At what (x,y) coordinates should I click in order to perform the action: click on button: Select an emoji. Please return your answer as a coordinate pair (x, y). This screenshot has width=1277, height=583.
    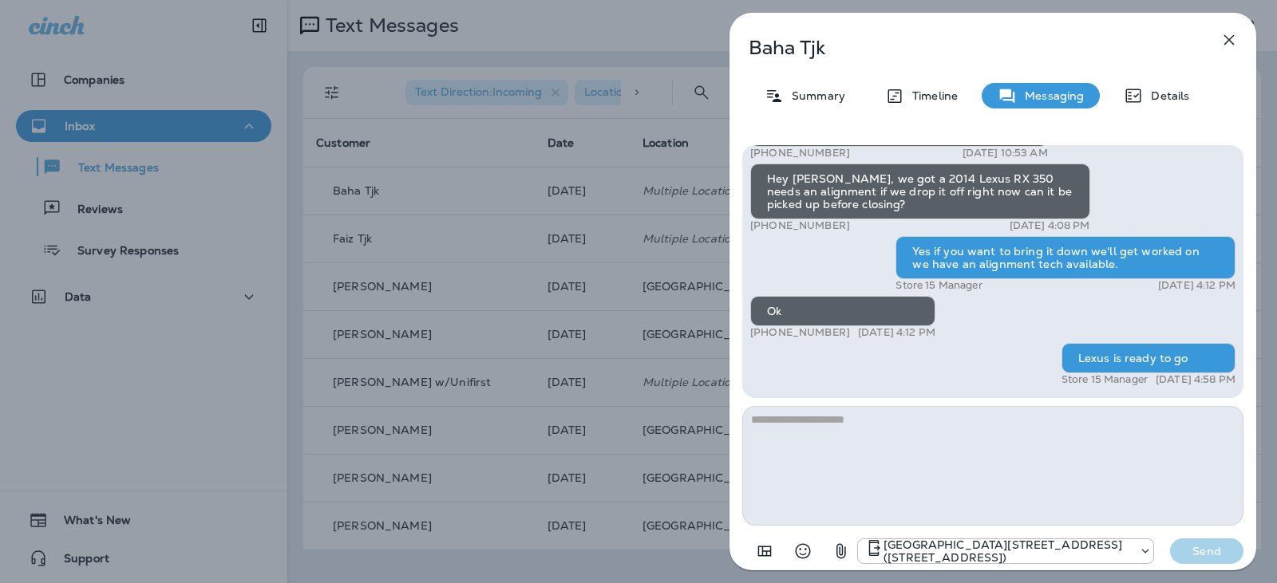
    Looking at the image, I should click on (803, 551).